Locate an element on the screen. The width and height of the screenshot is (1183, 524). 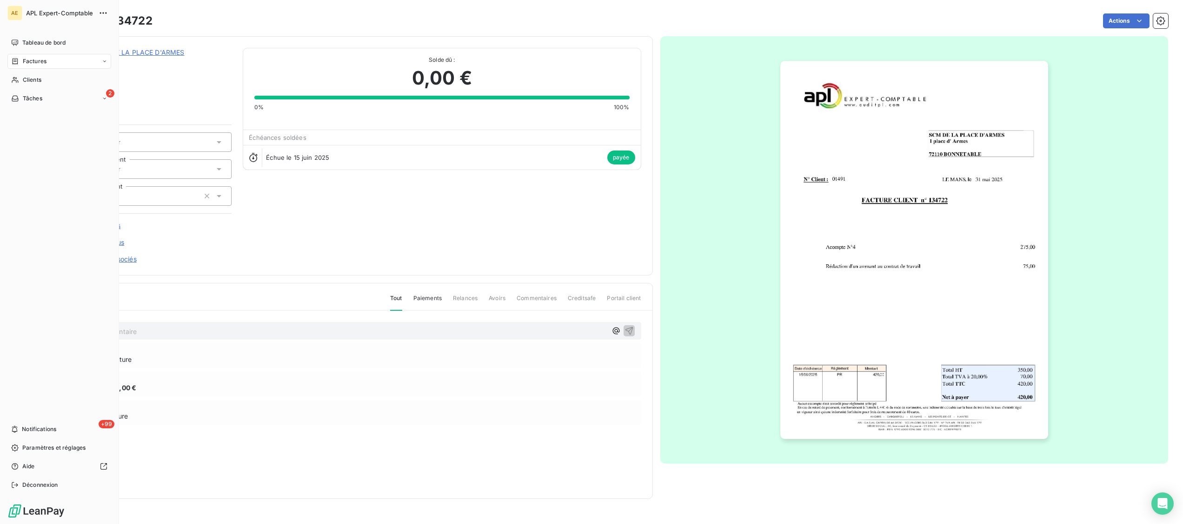
span: 100% is located at coordinates (622, 107).